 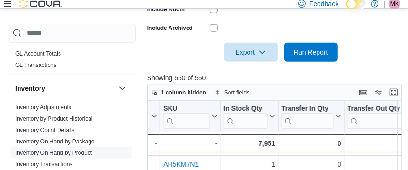 I want to click on span: Inventory by Product Historical, so click(x=54, y=119).